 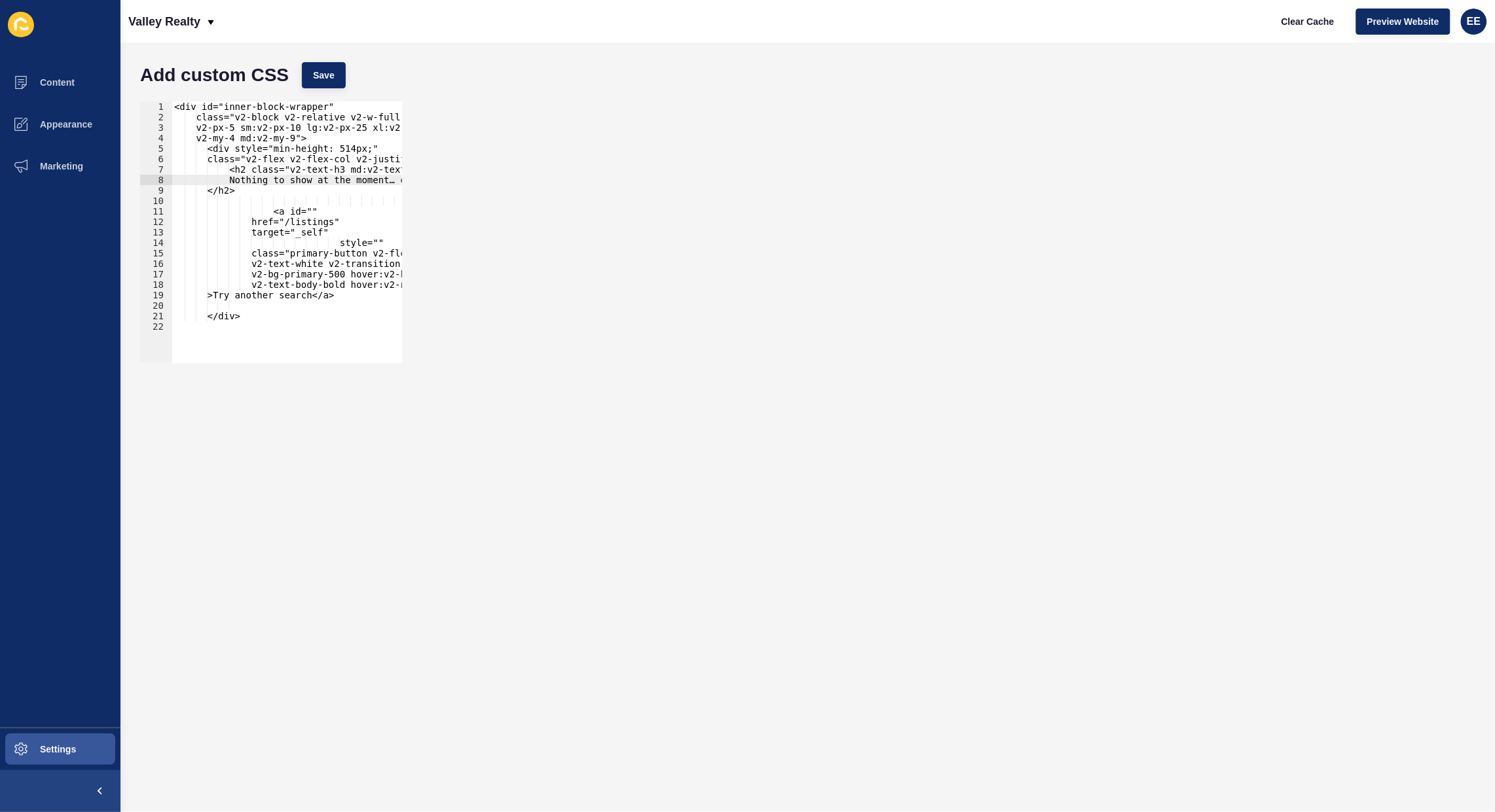 I want to click on h1: Add custom CSS, so click(x=214, y=76).